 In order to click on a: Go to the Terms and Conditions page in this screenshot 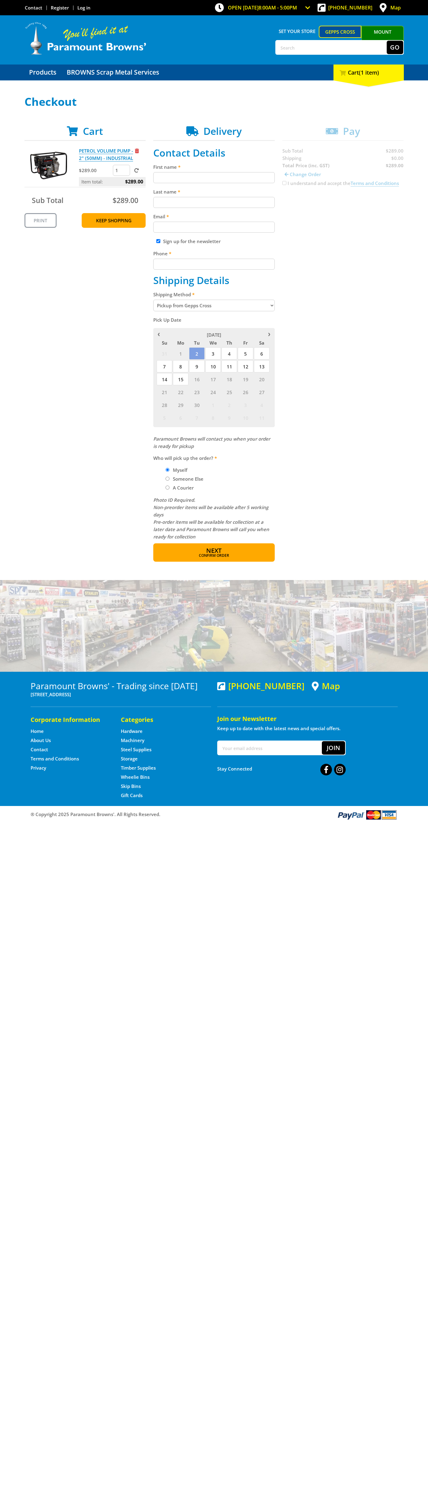, I will do `click(55, 759)`.